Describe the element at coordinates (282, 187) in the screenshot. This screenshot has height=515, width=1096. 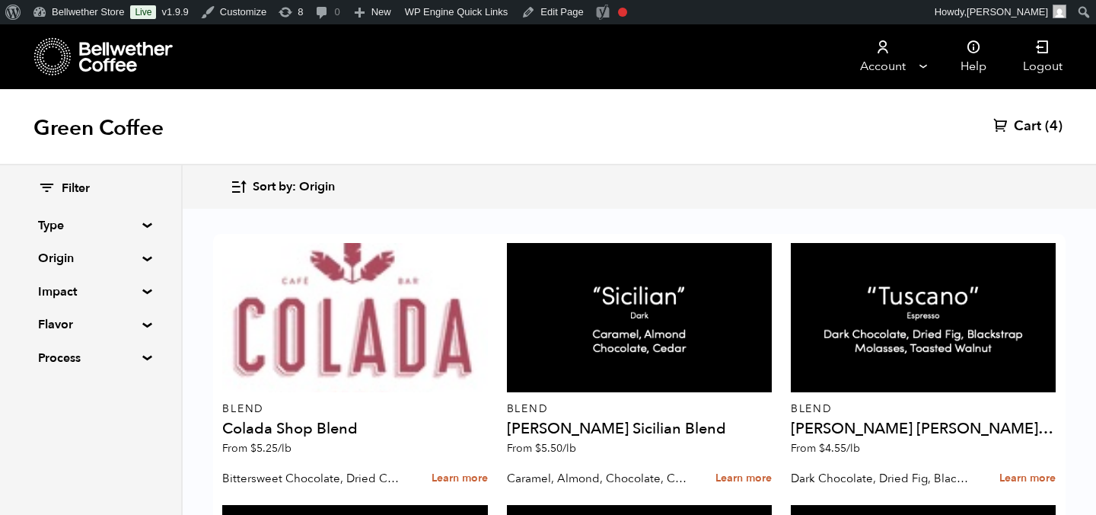
I see `button: Sort by: Origin` at that location.